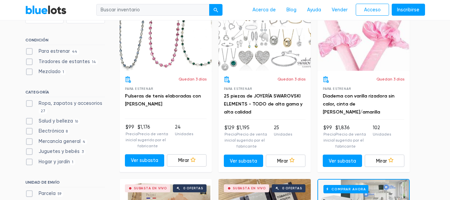 The height and width of the screenshot is (200, 450). What do you see at coordinates (243, 127) in the screenshot?
I see `font: $1,195` at bounding box center [243, 127].